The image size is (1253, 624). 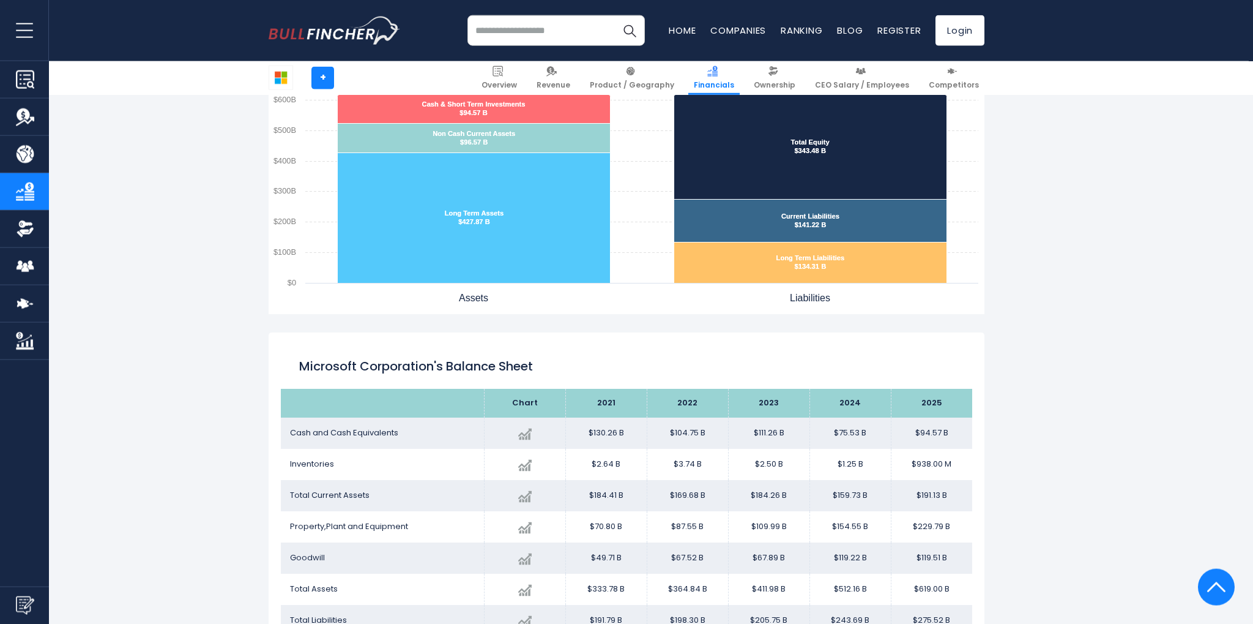 What do you see at coordinates (499, 78) in the screenshot?
I see `a: Overview` at bounding box center [499, 78].